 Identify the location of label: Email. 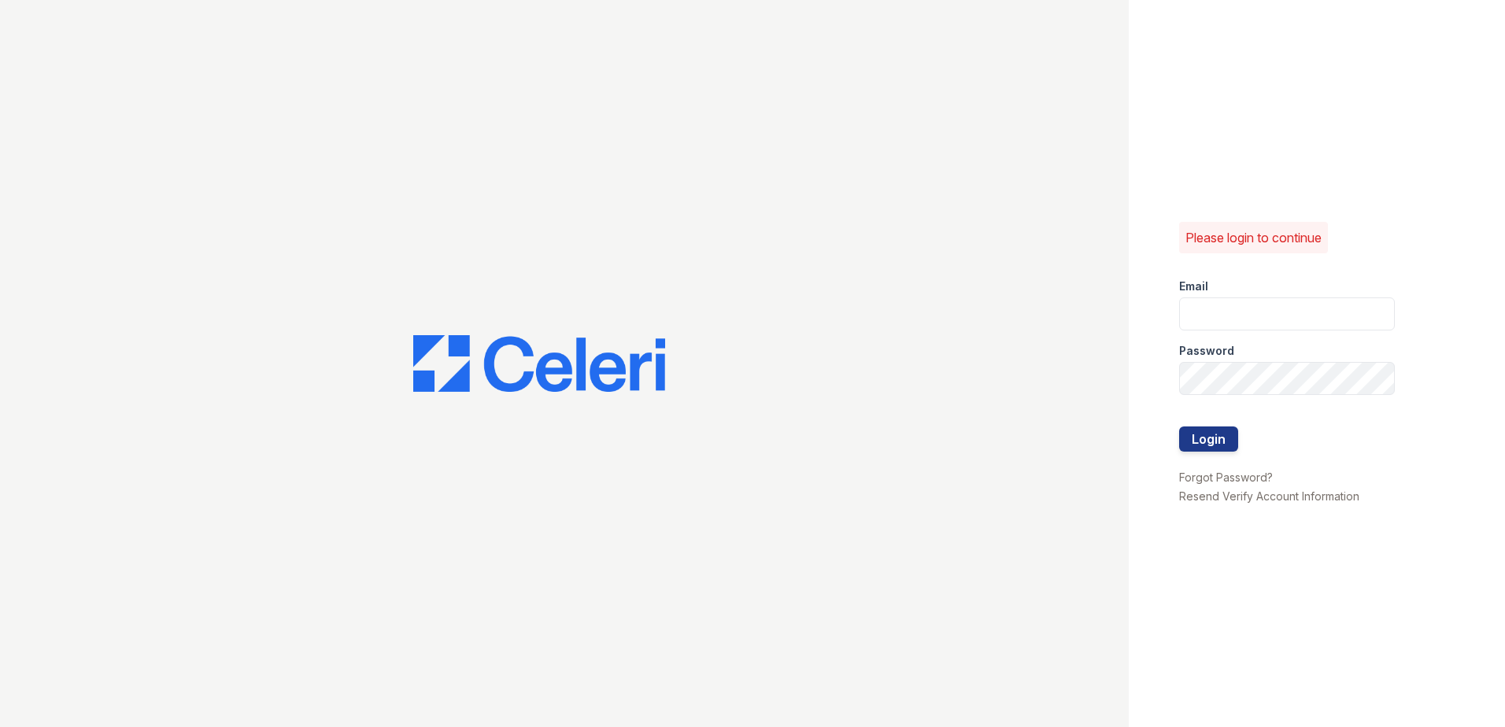
(1193, 286).